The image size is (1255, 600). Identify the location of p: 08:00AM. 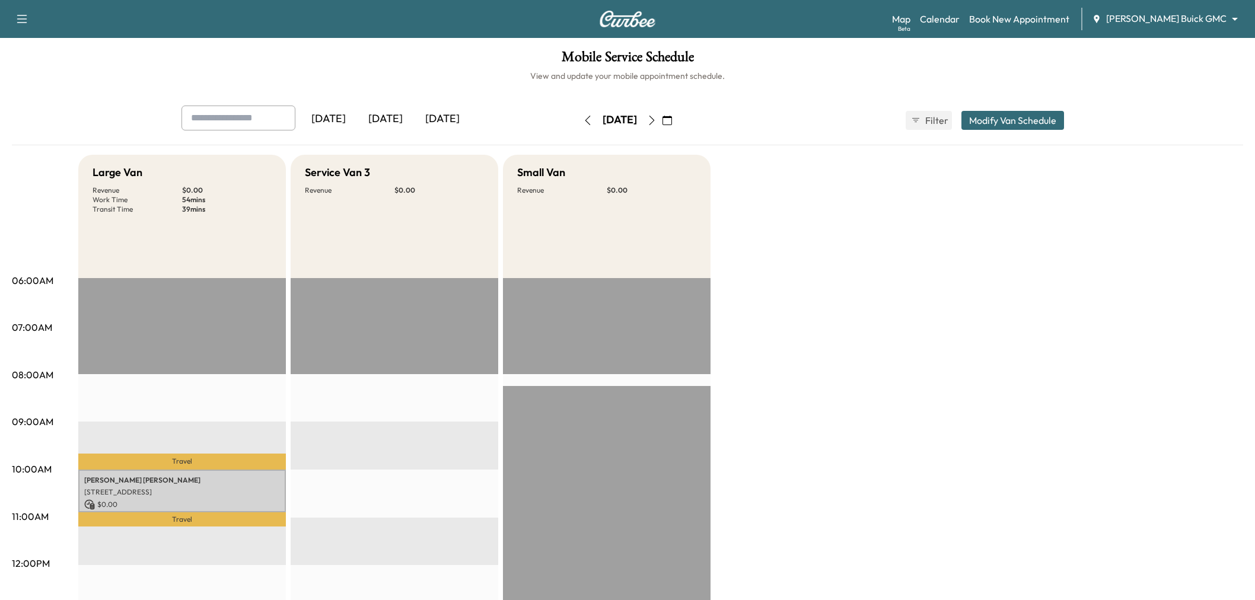
(33, 375).